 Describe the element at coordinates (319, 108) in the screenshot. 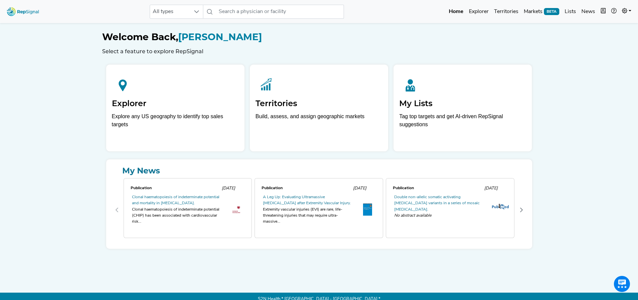

I see `a: TerritoriesBuild, assess, and assign geographic markets` at that location.